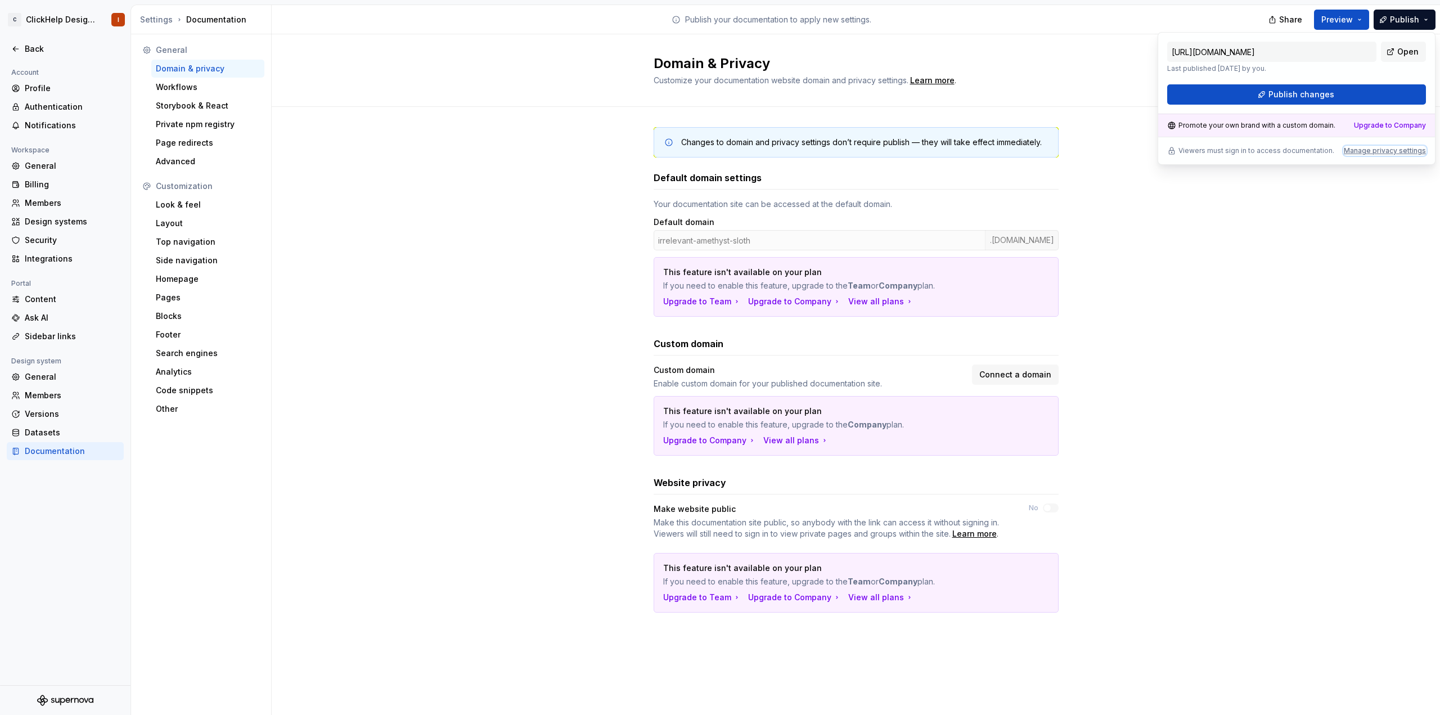 Image resolution: width=1440 pixels, height=715 pixels. What do you see at coordinates (65, 396) in the screenshot?
I see `a: Members` at bounding box center [65, 396].